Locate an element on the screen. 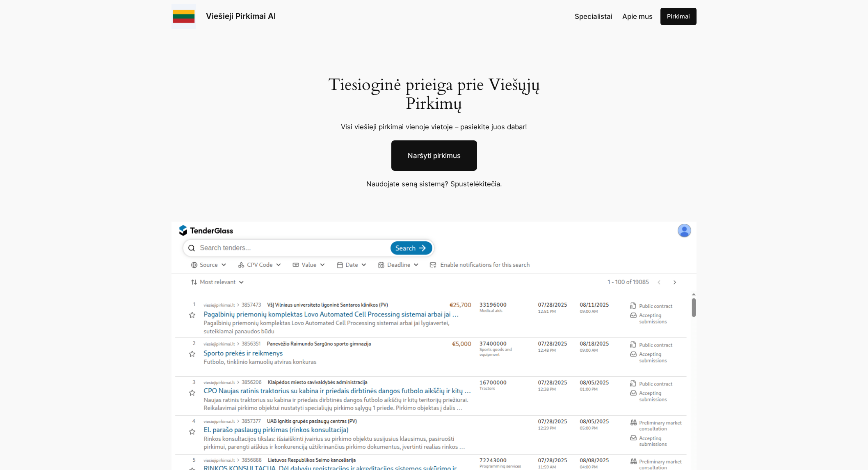  span: Specialistai is located at coordinates (594, 16).